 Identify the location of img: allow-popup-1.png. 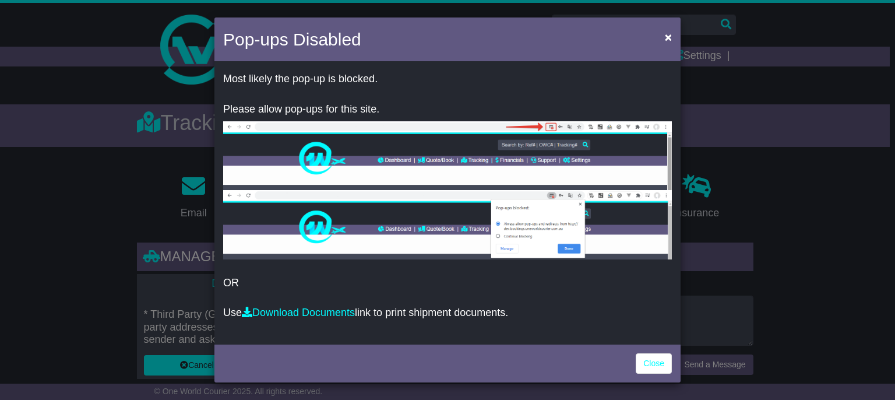
(447, 156).